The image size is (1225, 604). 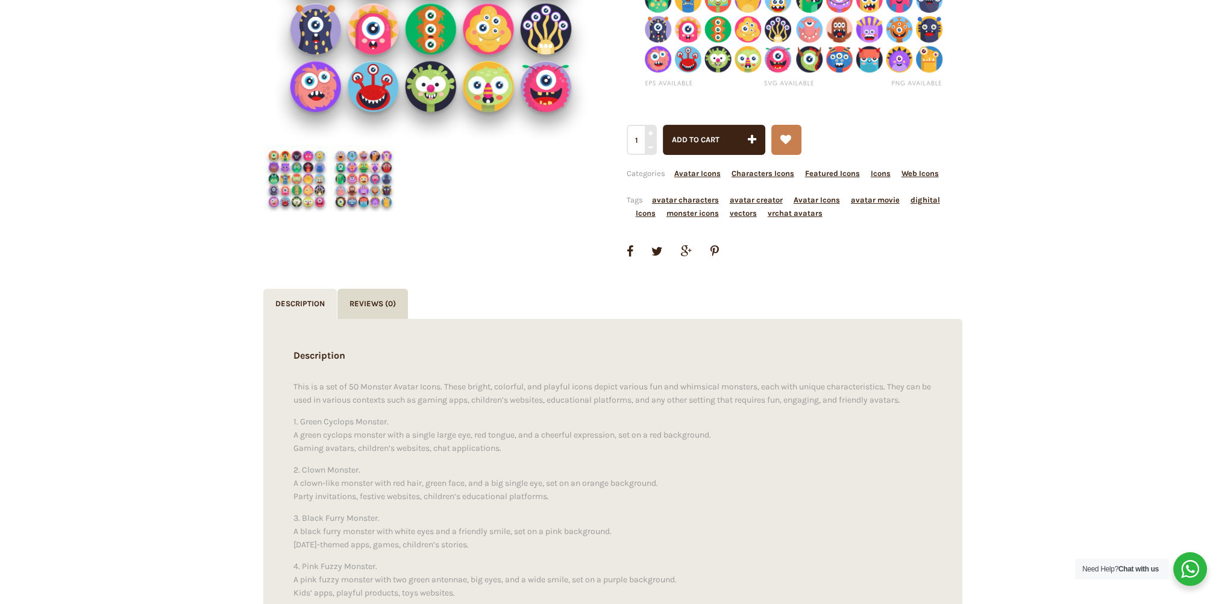 What do you see at coordinates (685, 200) in the screenshot?
I see `a: avatar characters` at bounding box center [685, 200].